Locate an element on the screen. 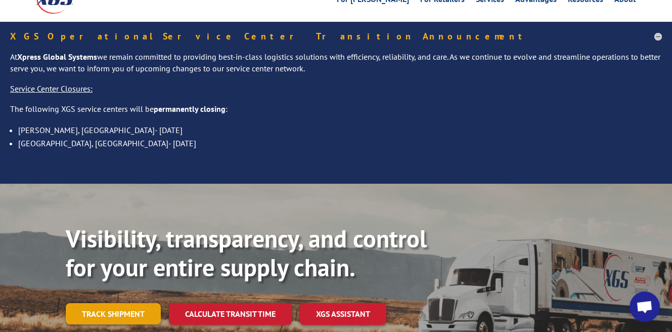 This screenshot has height=332, width=672. a: Open chat is located at coordinates (645, 307).